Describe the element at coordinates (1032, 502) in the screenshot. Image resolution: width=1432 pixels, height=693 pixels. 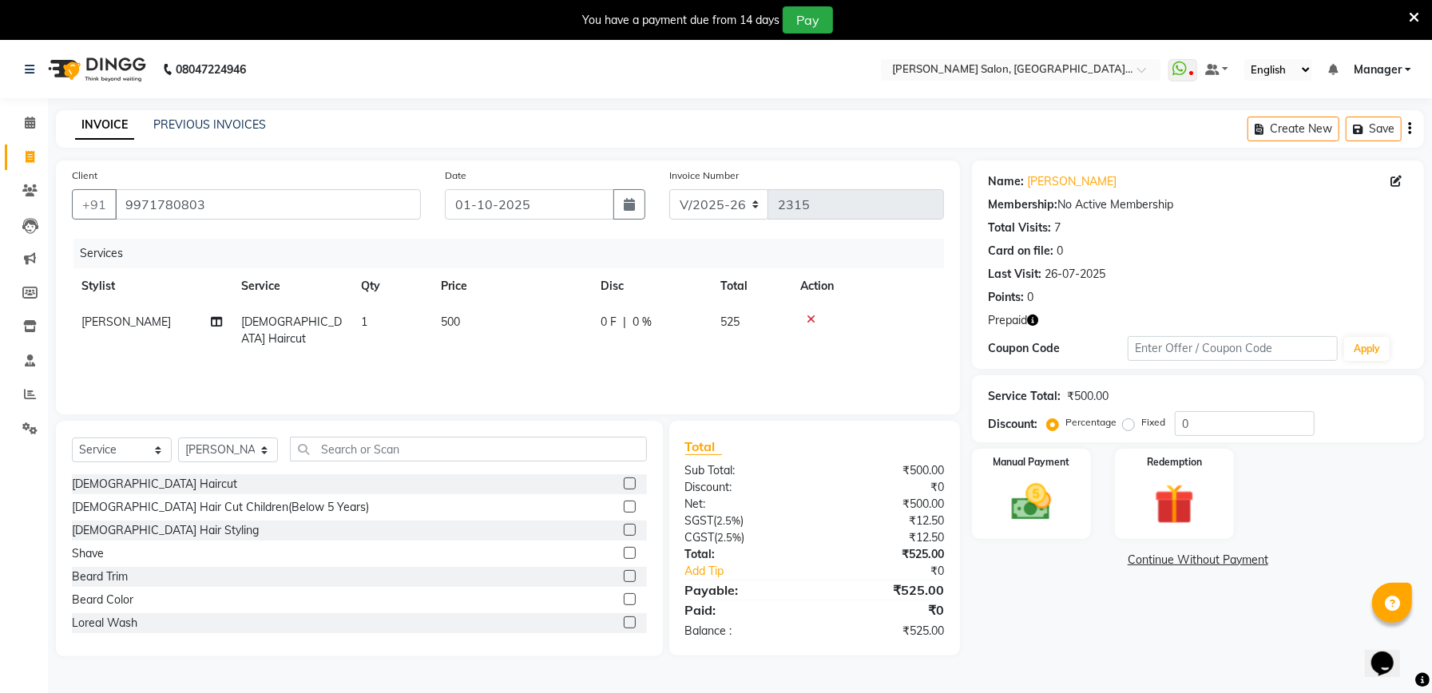
I see `img: _cash.svg` at that location.